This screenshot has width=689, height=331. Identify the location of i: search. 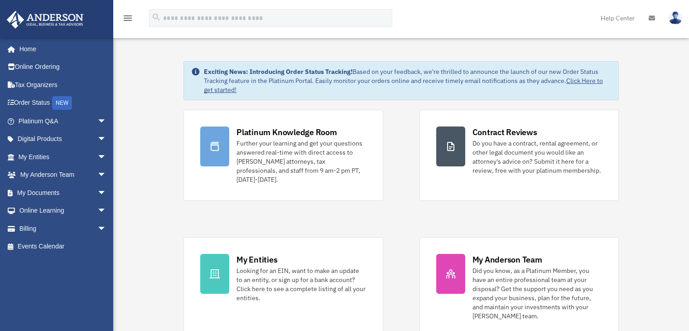
(156, 17).